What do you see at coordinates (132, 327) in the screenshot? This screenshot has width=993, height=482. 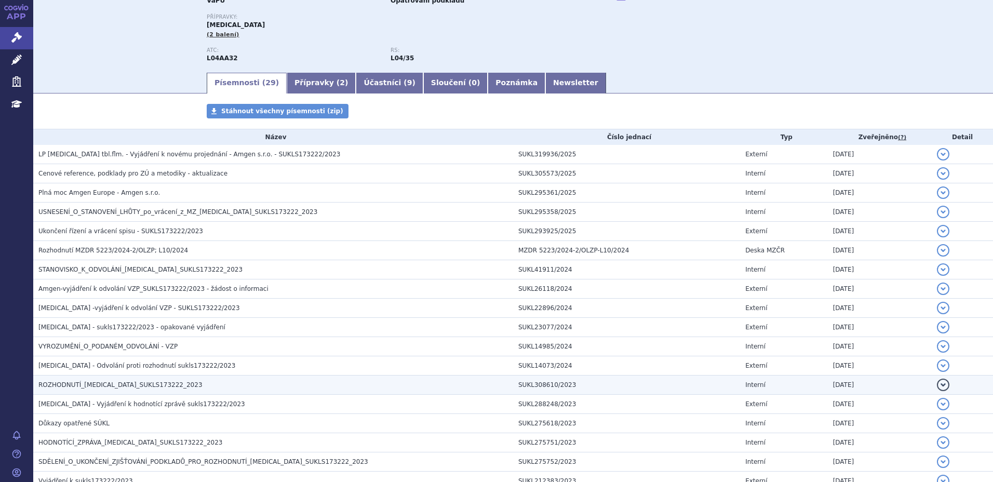 I see `span: Otezla - sukls173222/2023 - opakované vyjádření` at bounding box center [132, 327].